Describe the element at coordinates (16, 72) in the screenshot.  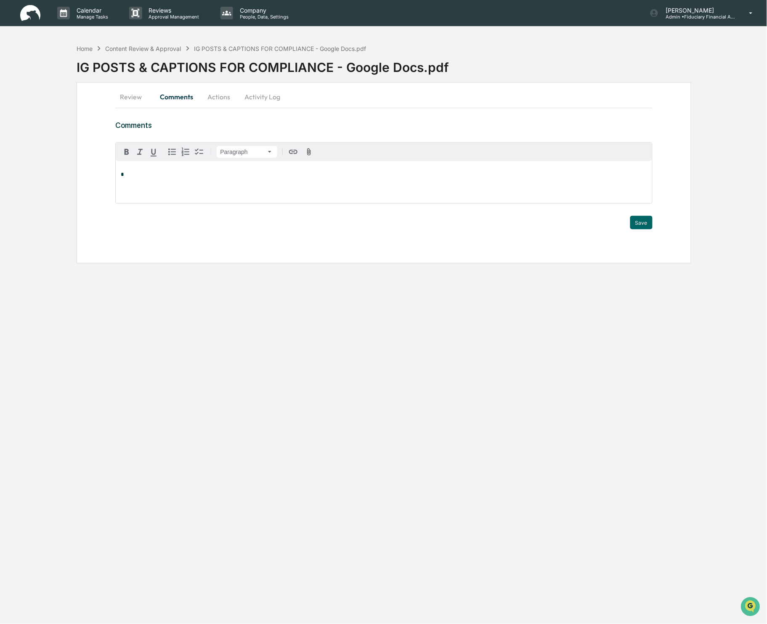
I see `img: 1746055101610-c473b297-6a78-478c-a979-82029cc54cd1` at that location.